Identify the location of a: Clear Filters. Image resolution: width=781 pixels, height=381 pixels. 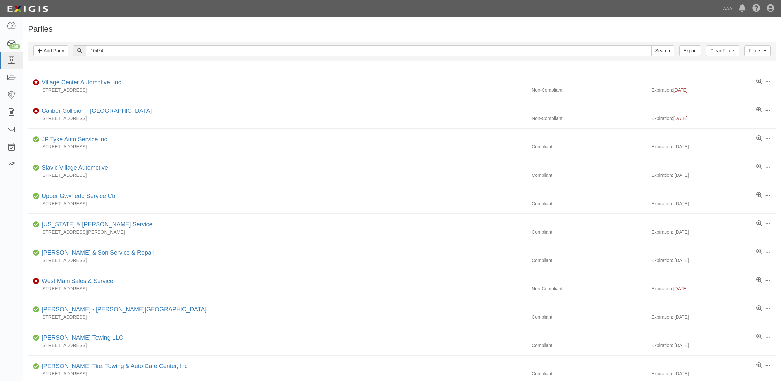
(723, 51).